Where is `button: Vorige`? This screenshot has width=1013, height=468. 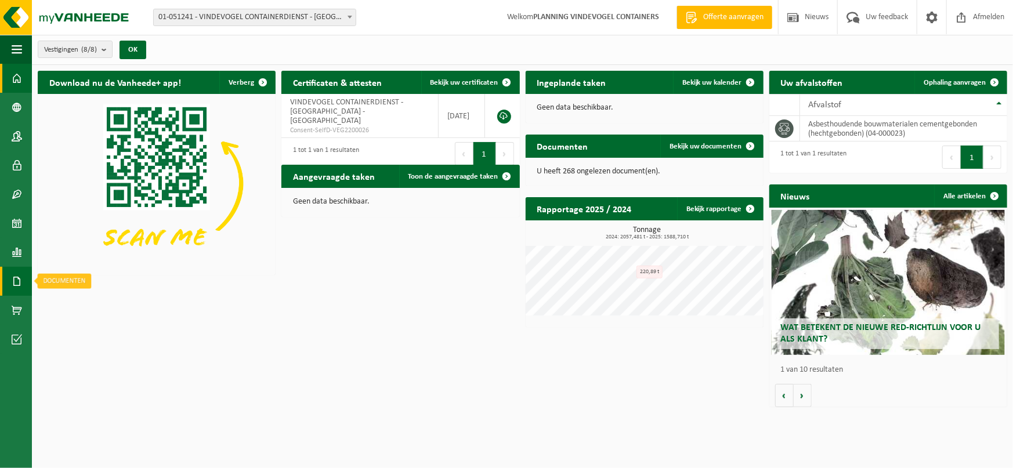
button: Vorige is located at coordinates (785, 396).